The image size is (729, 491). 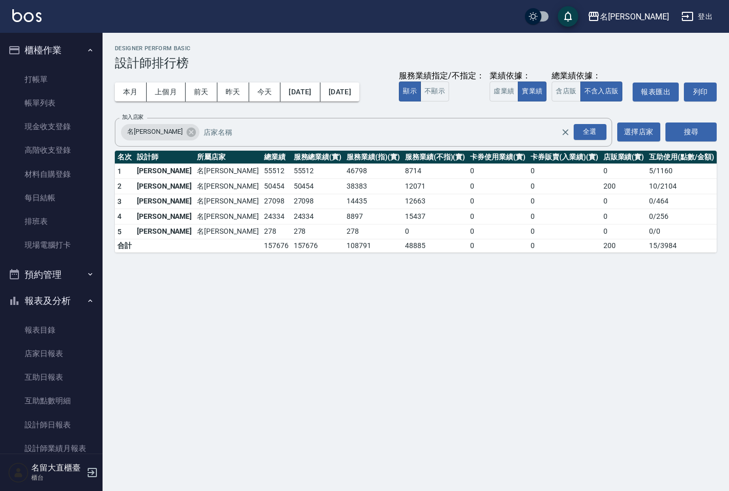 I want to click on img: Logo, so click(x=27, y=15).